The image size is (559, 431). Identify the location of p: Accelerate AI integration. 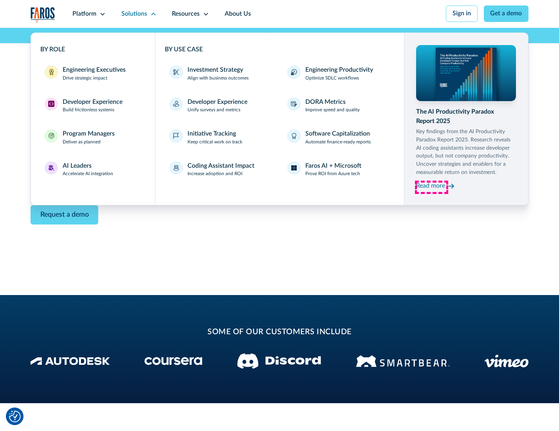
(88, 174).